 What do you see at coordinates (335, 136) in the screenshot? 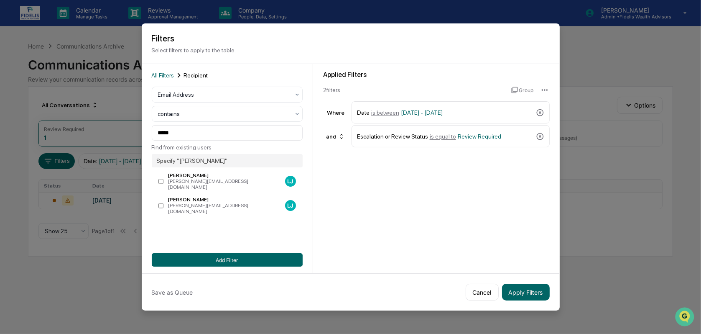
I see `div: and` at bounding box center [335, 136].